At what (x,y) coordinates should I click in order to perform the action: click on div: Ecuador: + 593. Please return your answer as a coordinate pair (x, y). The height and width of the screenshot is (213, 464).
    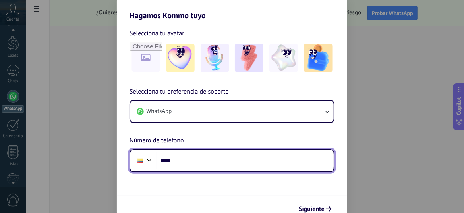
    Looking at the image, I should click on (140, 161).